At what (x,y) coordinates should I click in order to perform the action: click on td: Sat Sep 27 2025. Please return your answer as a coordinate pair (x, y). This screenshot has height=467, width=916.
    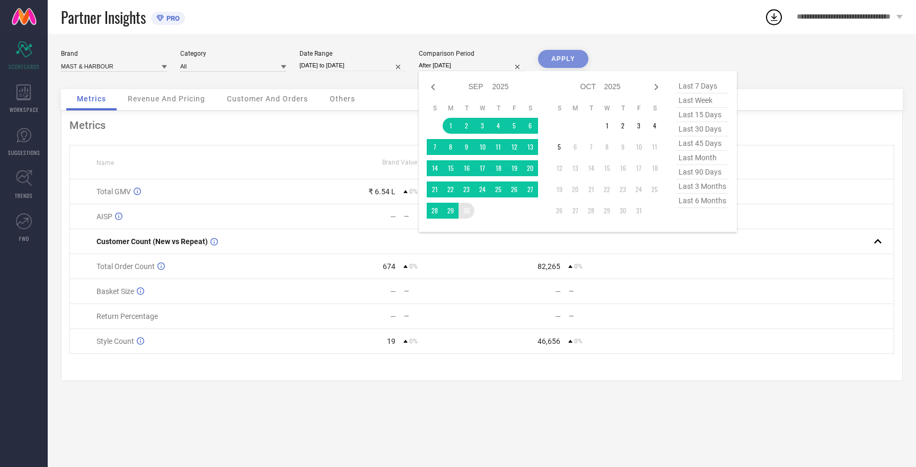
    Looking at the image, I should click on (530, 189).